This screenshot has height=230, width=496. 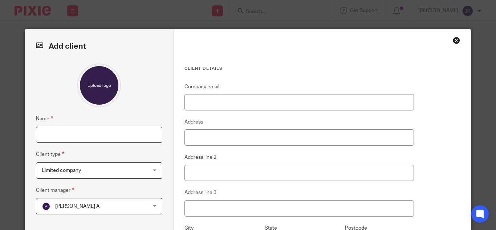 What do you see at coordinates (202, 87) in the screenshot?
I see `label: Company email` at bounding box center [202, 87].